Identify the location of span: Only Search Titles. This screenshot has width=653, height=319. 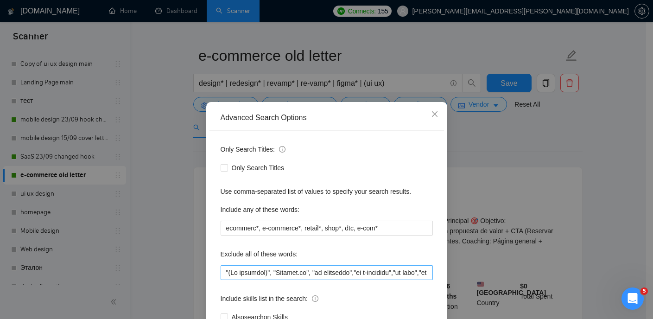
(258, 168).